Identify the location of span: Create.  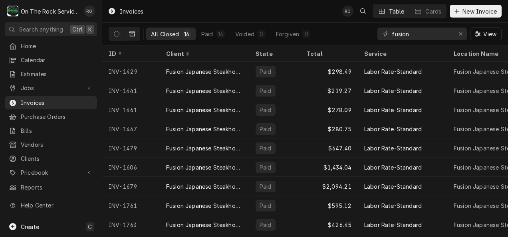
(30, 227).